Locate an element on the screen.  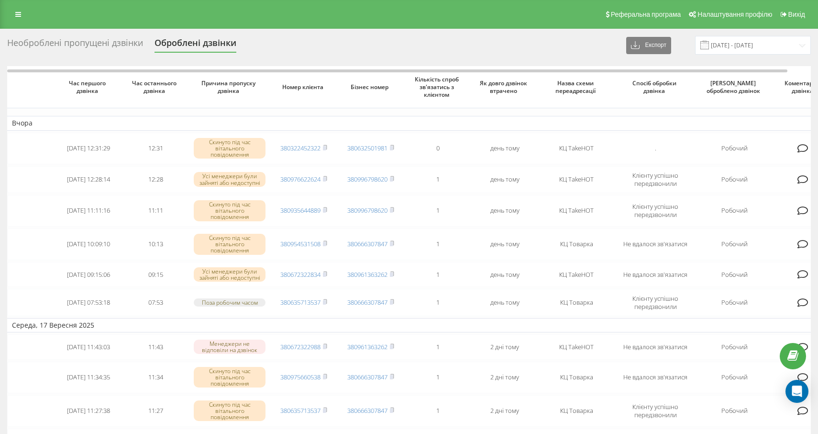
a: 380635713537 is located at coordinates (301, 410).